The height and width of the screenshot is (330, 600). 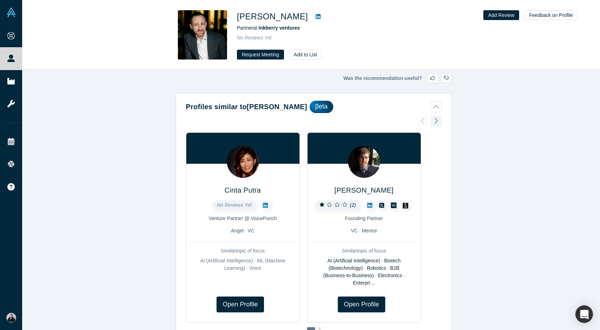 What do you see at coordinates (353, 205) in the screenshot?
I see `i: ( 2 )` at bounding box center [353, 205].